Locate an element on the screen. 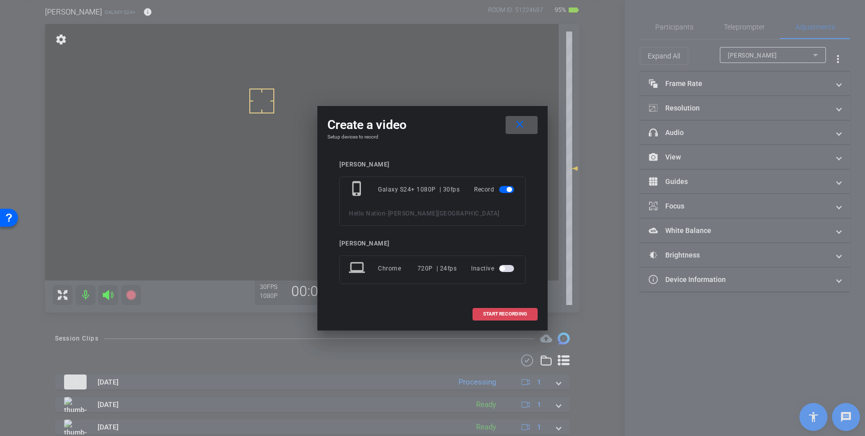 This screenshot has height=436, width=865. mat-icon: phone_iphone is located at coordinates (358, 190).